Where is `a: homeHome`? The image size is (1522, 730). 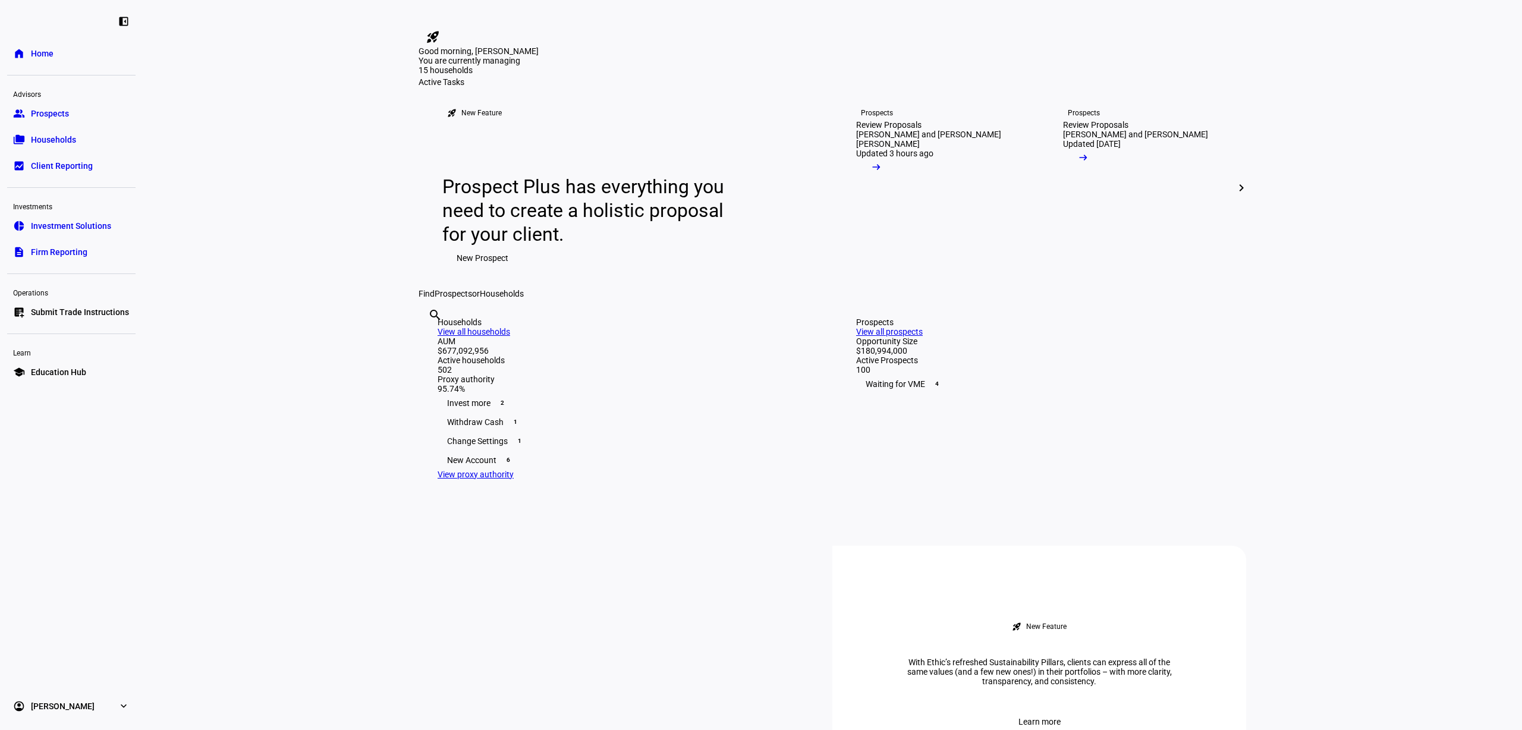 a: homeHome is located at coordinates (71, 54).